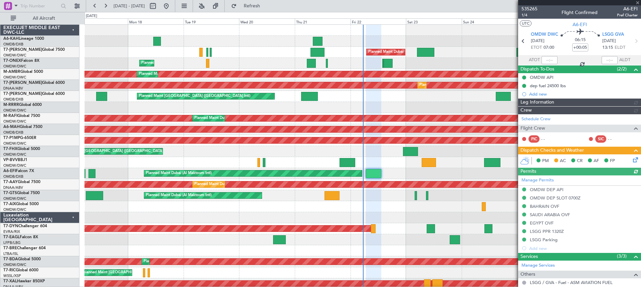 The height and width of the screenshot is (287, 641). Describe the element at coordinates (572, 282) in the screenshot. I see `a: LSGG / GVA - Fuel - ASM AVIATION FUEL` at that location.